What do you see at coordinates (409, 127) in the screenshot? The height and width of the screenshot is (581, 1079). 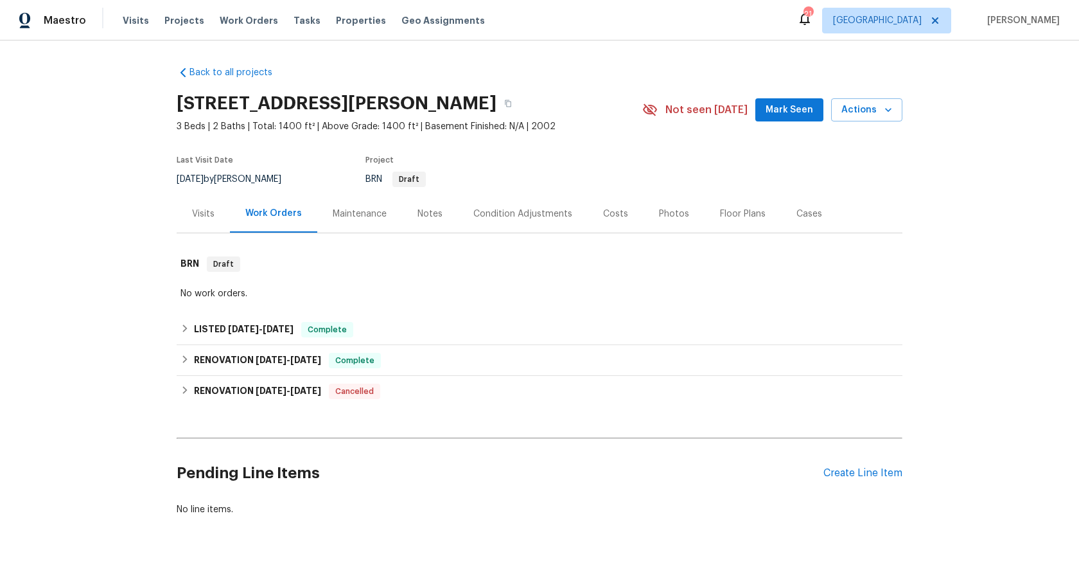 I see `span: 3 Beds | 2 Baths | Total: 1400 ft² | Above Grade: 1400 ft² | Basement Finished: N/A | 2002` at bounding box center [409, 127].